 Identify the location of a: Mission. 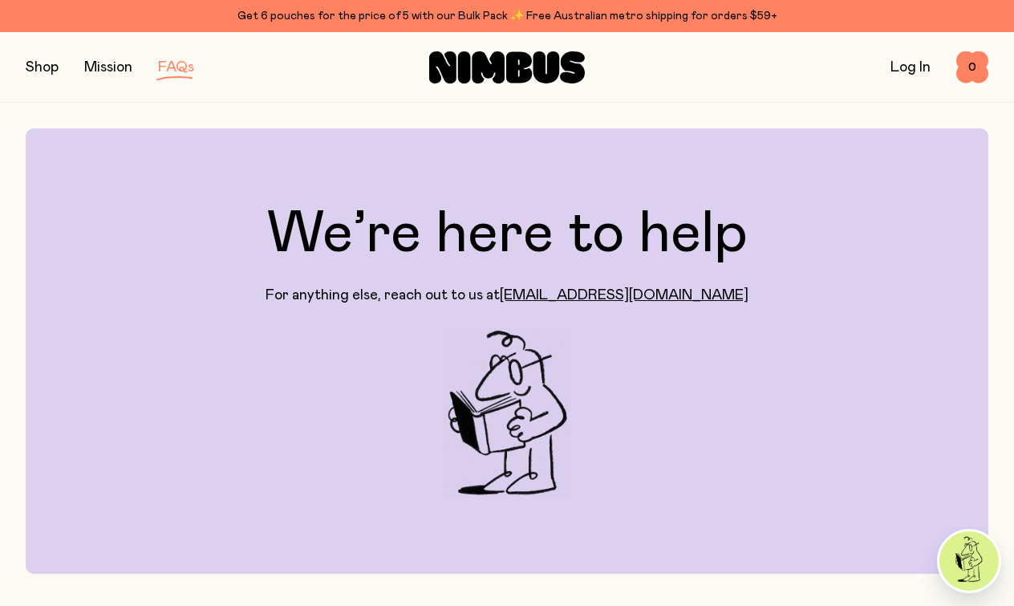
(108, 67).